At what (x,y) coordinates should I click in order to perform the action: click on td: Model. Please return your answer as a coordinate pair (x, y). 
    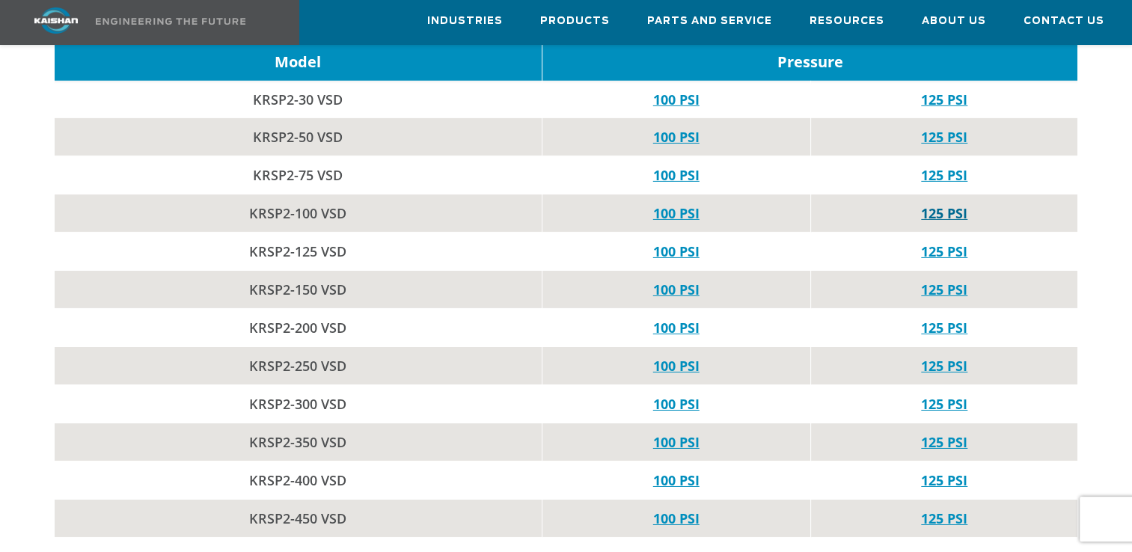
    Looking at the image, I should click on (298, 62).